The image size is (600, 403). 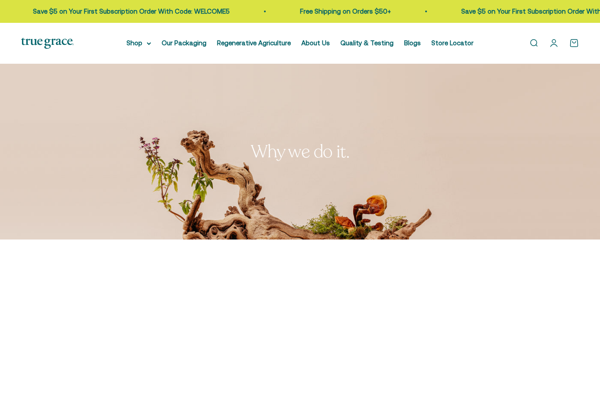 I want to click on a: Quality & Testing, so click(x=367, y=43).